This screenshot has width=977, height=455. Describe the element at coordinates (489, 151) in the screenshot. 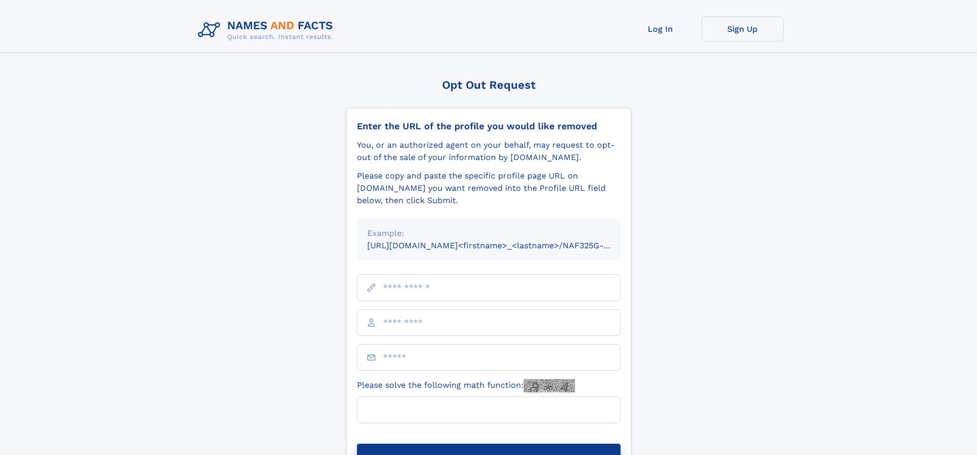

I see `div: You, or an authorized agent on your behalf, may request to opt-out of the sale of your informatio...` at that location.